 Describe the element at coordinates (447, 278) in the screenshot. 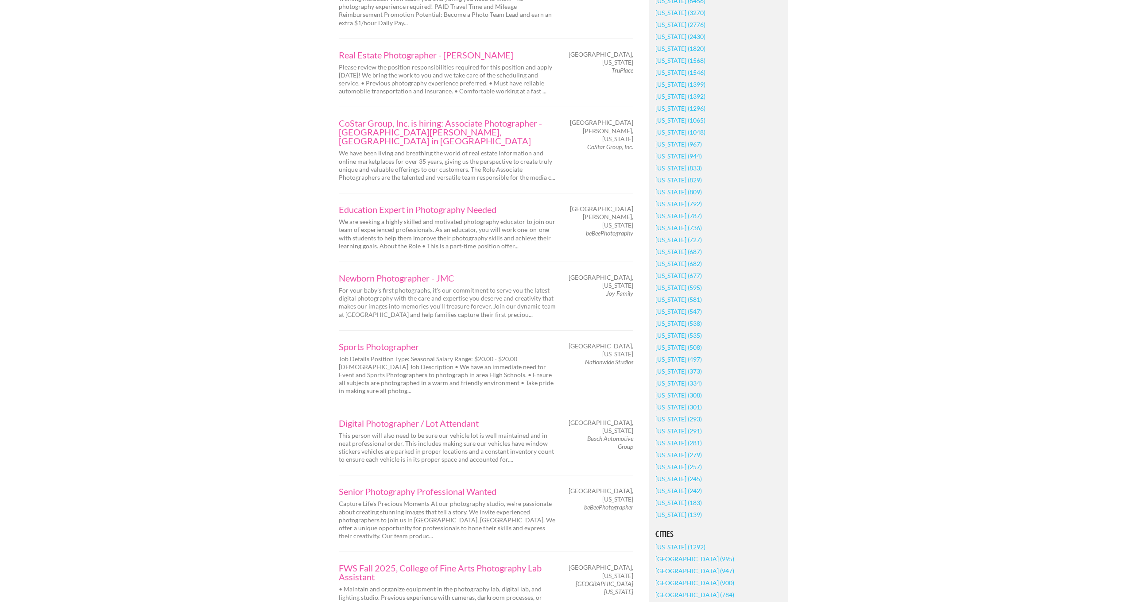

I see `a: Newborn Photographer - JMC` at that location.